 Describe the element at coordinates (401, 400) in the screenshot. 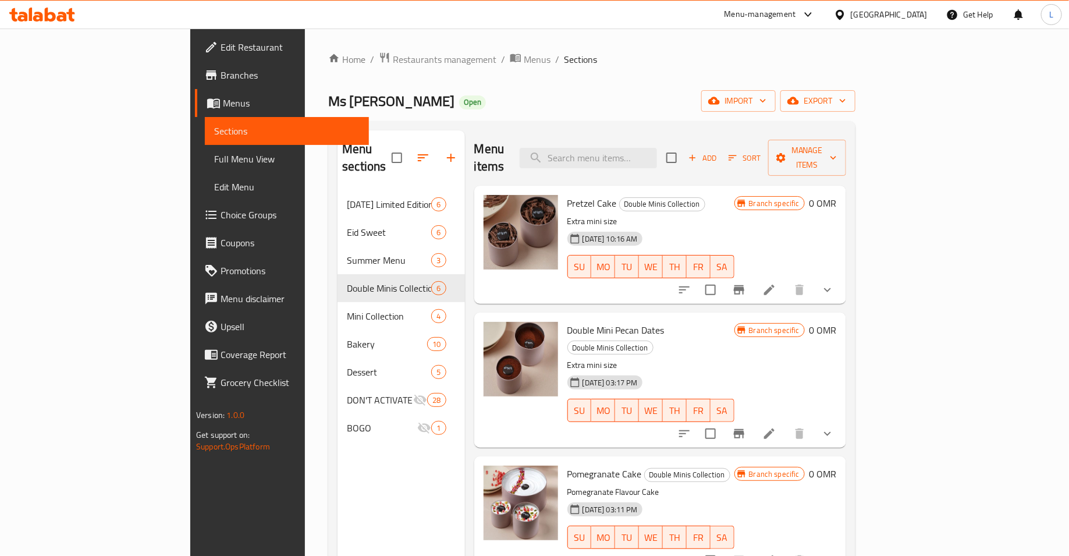

I see `div: DON'T ACTIVATE28` at that location.